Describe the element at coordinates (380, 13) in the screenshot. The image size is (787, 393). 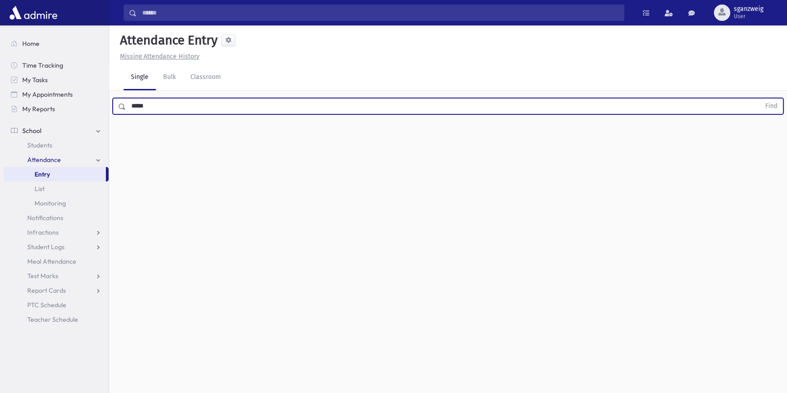
I see `input: Search` at that location.